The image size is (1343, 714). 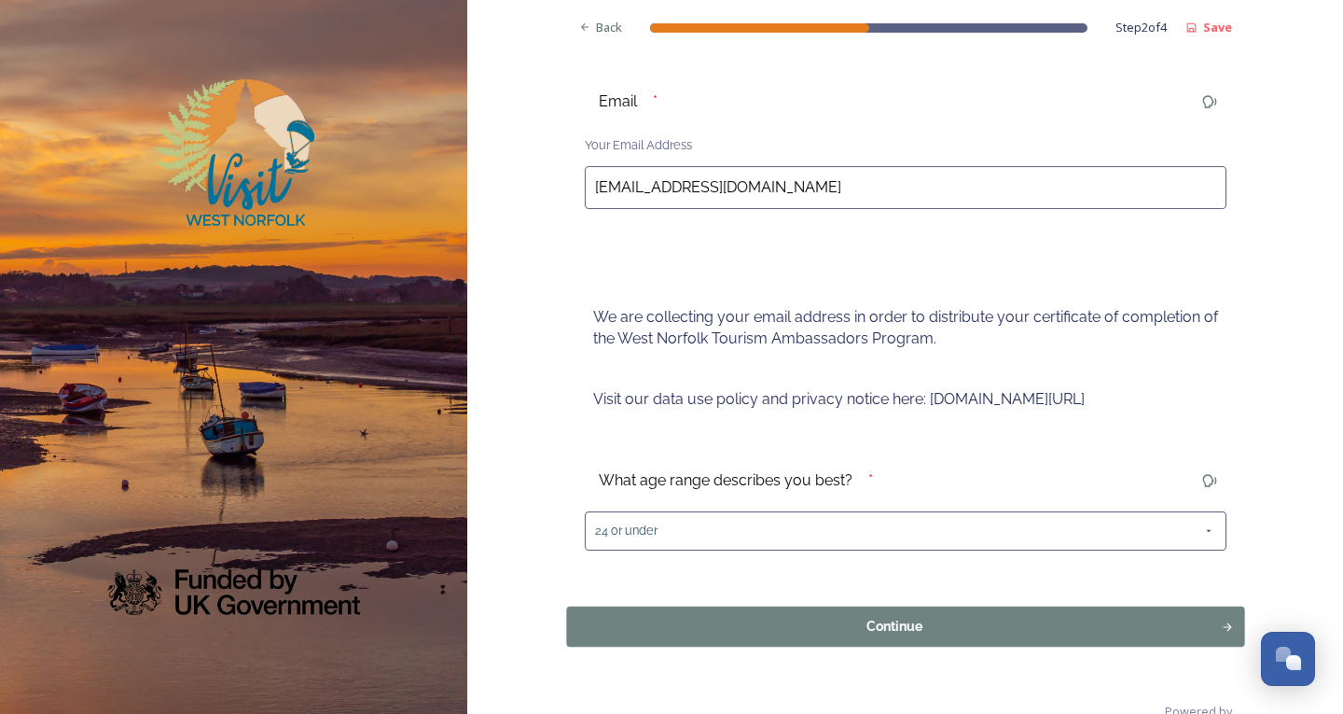 I want to click on span: 24 or under, so click(x=626, y=530).